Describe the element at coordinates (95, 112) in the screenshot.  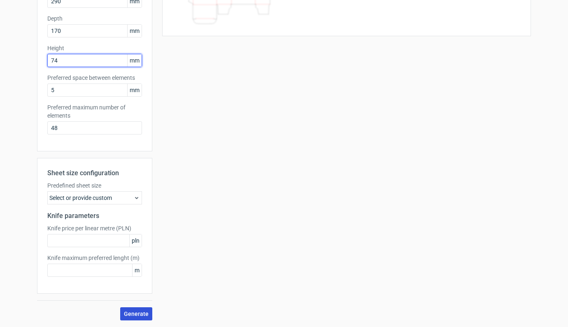
I see `label: Preferred maximum number of elements` at that location.